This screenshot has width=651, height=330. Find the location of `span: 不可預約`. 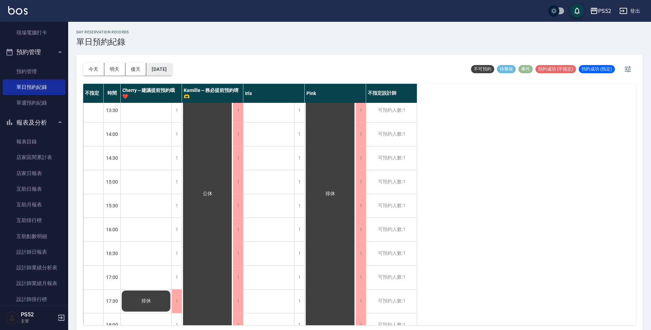

span: 不可預約 is located at coordinates (482, 69).